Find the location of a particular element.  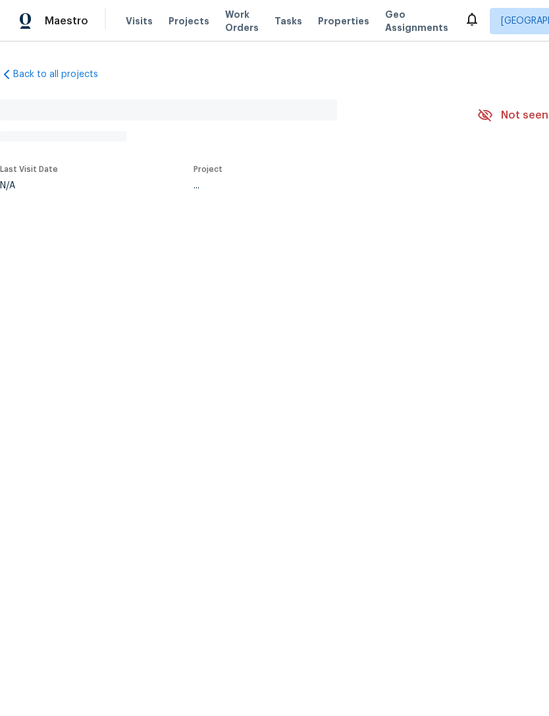

span: Project is located at coordinates (208, 169).